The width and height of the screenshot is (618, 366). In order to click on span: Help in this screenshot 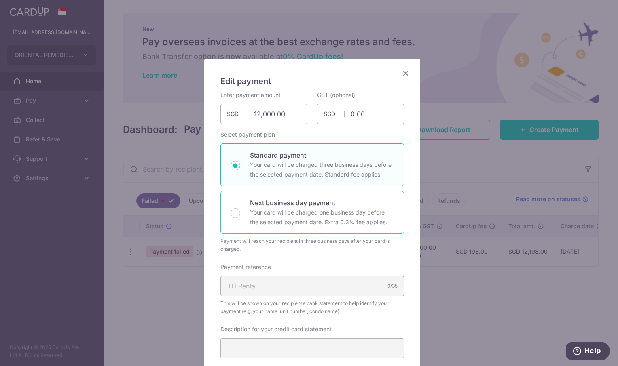, I will do `click(26, 9)`.